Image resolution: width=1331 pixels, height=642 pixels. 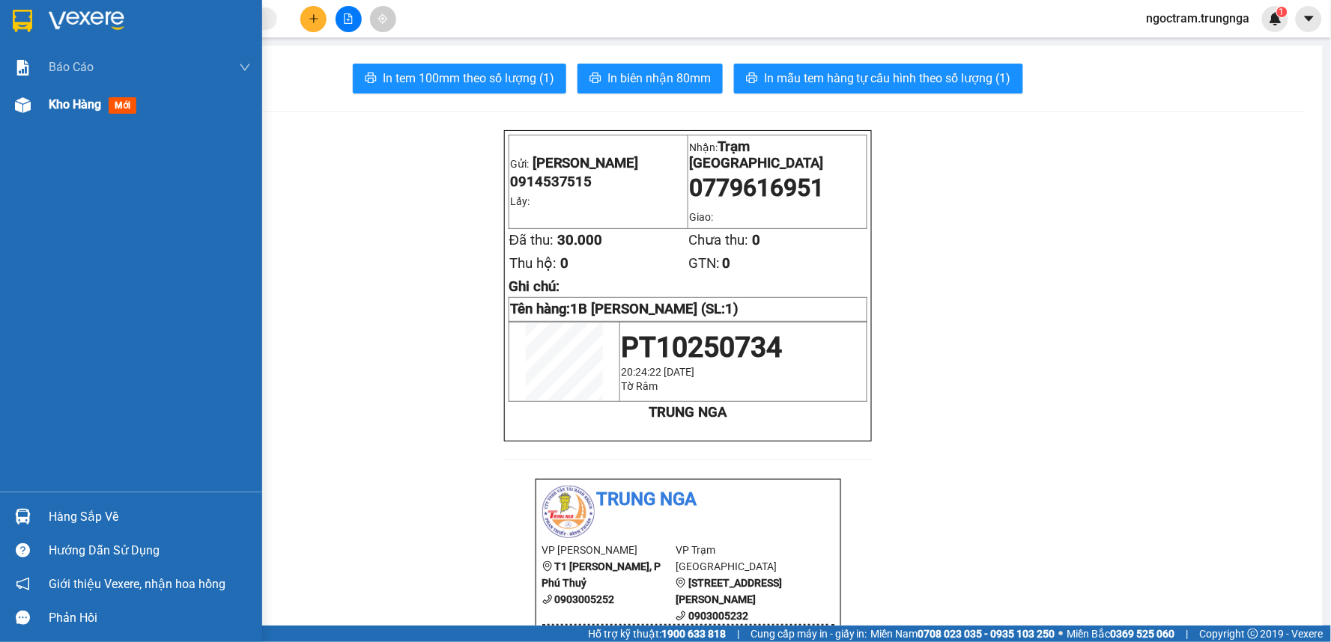 What do you see at coordinates (687, 413) in the screenshot?
I see `strong: TRUNG NGA` at bounding box center [687, 413].